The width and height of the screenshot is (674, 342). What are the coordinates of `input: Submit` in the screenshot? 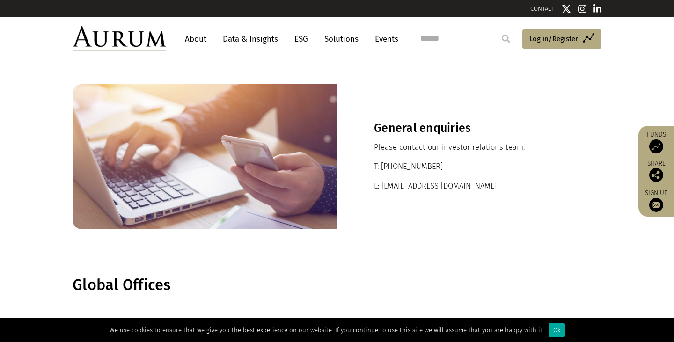 It's located at (506, 39).